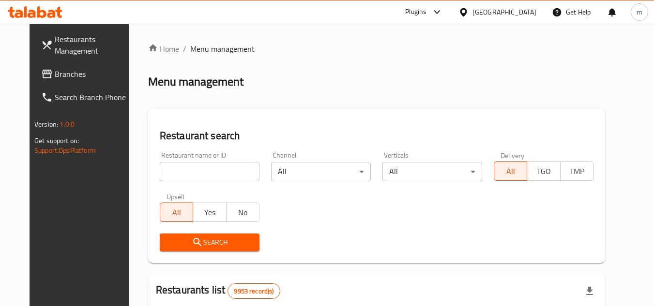  What do you see at coordinates (590, 291) in the screenshot?
I see `div: Export file` at bounding box center [590, 291].